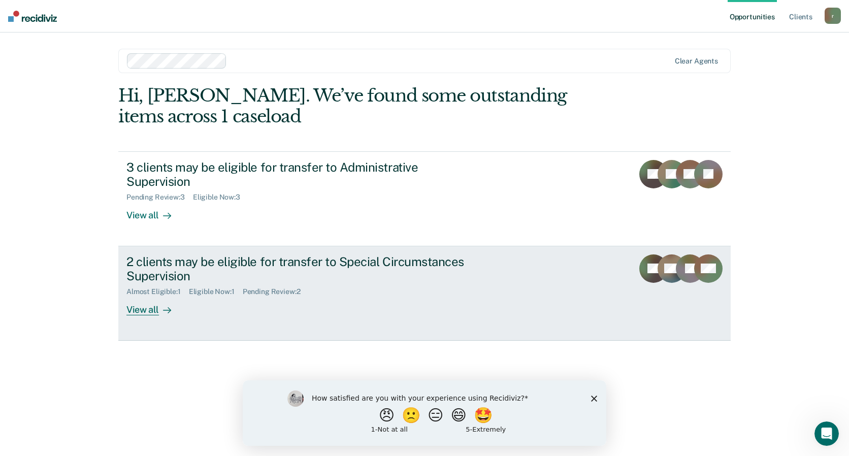  Describe the element at coordinates (305, 269) in the screenshot. I see `div: 2 clients may be eligible for transfer to Special Circumstances Supervision` at that location.